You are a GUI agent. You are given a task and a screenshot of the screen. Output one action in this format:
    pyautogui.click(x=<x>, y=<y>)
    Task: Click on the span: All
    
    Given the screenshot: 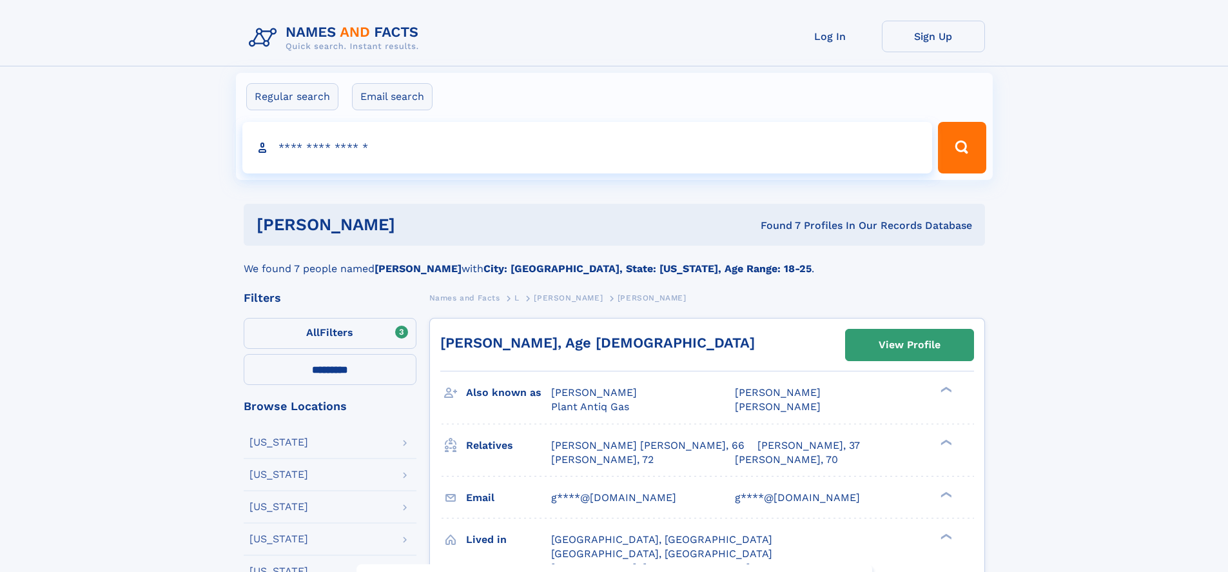 What is the action you would take?
    pyautogui.click(x=313, y=332)
    